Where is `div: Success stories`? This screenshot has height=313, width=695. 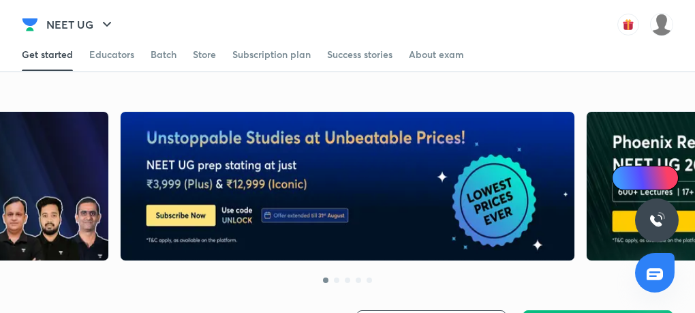
div: Success stories is located at coordinates (360, 54).